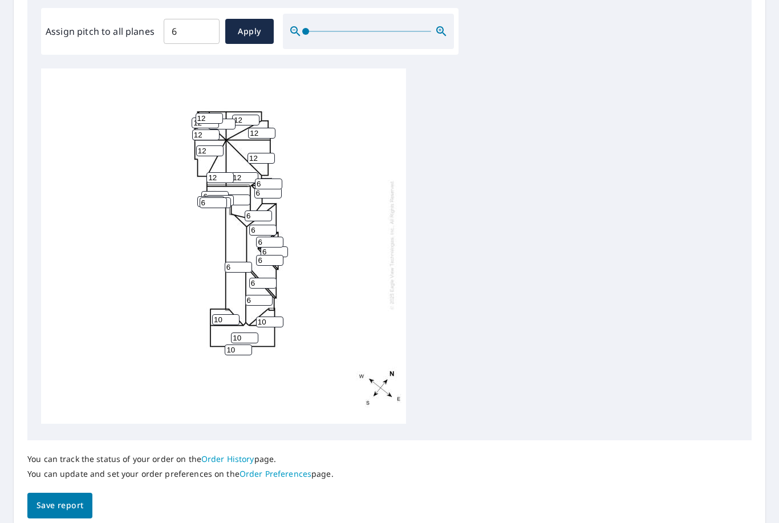 This screenshot has height=523, width=779. I want to click on button: Save report, so click(60, 505).